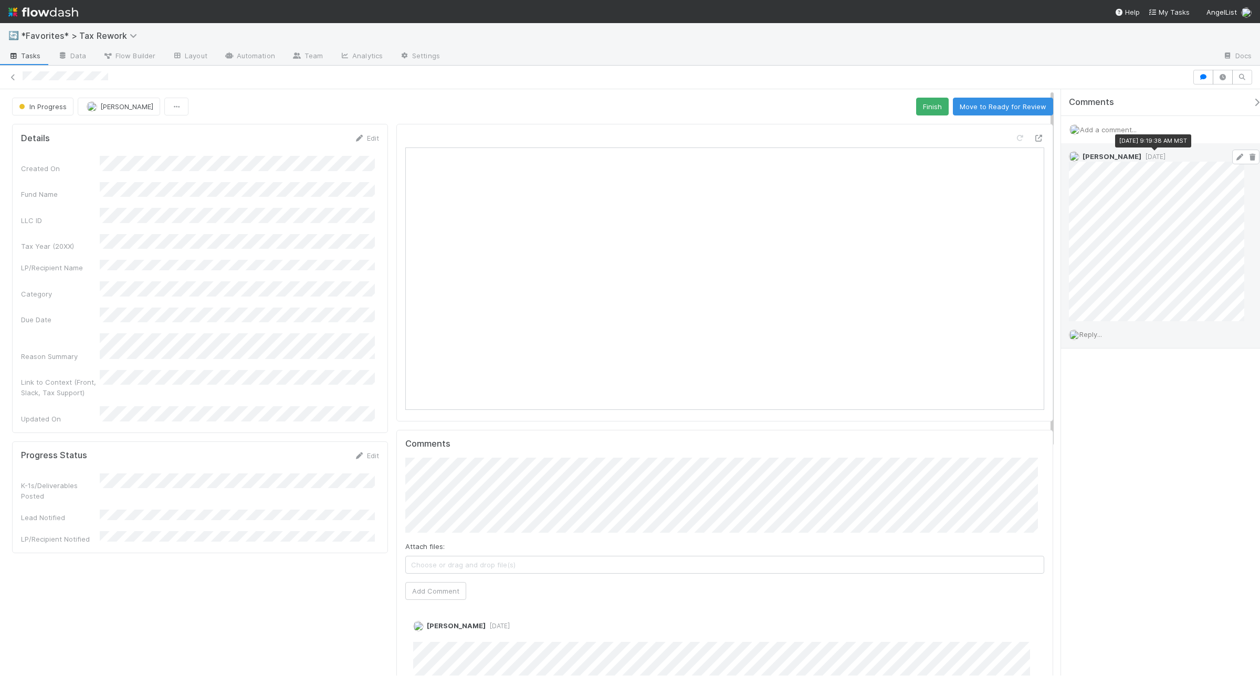 This screenshot has width=1260, height=676. What do you see at coordinates (60, 419) in the screenshot?
I see `div: Updated On` at bounding box center [60, 419].